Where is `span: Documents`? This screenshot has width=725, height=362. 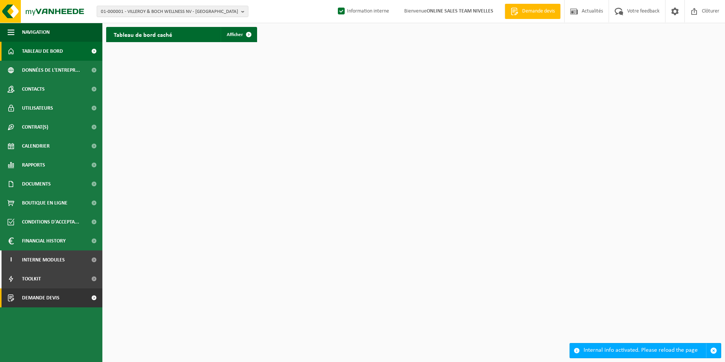 span: Documents is located at coordinates (36, 184).